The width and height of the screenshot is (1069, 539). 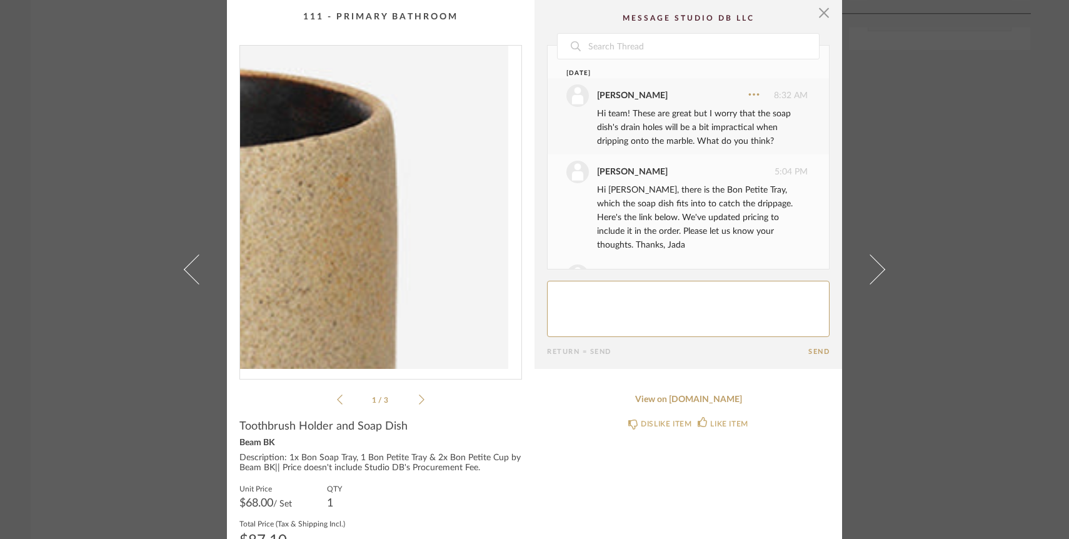 What do you see at coordinates (687, 96) in the screenshot?
I see `div: 8:32 AM` at bounding box center [687, 96].